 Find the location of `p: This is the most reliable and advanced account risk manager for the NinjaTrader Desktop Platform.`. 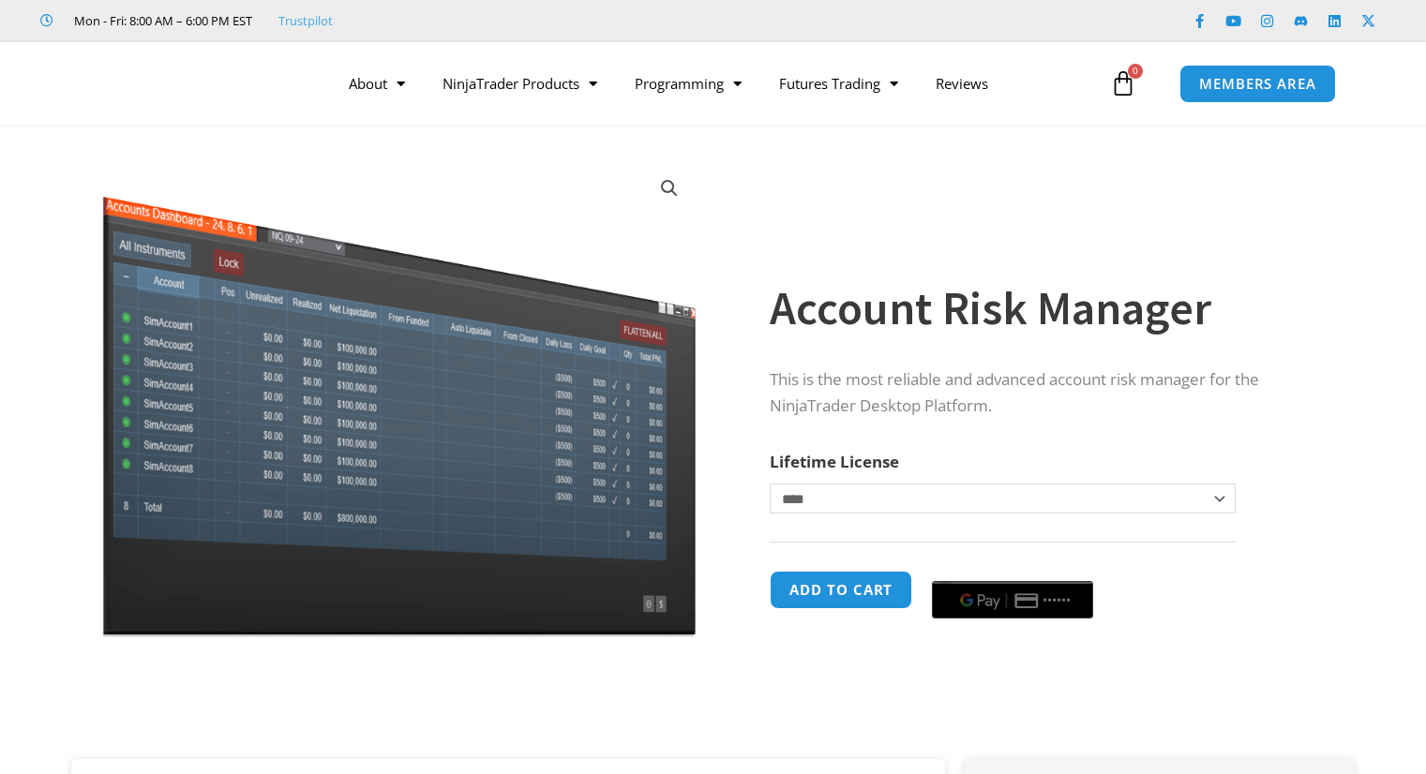

p: This is the most reliable and advanced account risk manager for the NinjaTrader Desktop Platform. is located at coordinates (1043, 394).